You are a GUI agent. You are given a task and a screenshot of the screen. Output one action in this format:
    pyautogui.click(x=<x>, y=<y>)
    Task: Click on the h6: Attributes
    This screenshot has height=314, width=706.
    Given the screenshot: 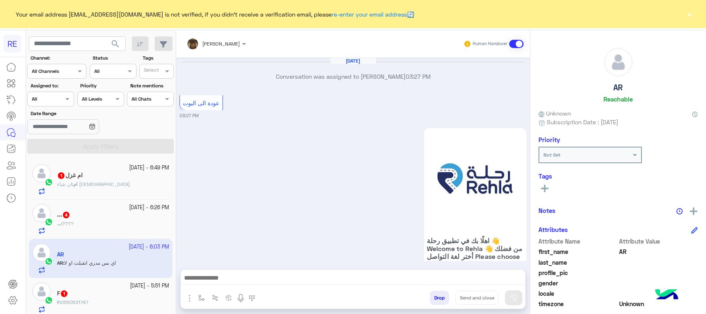 What is the action you would take?
    pyautogui.click(x=553, y=229)
    